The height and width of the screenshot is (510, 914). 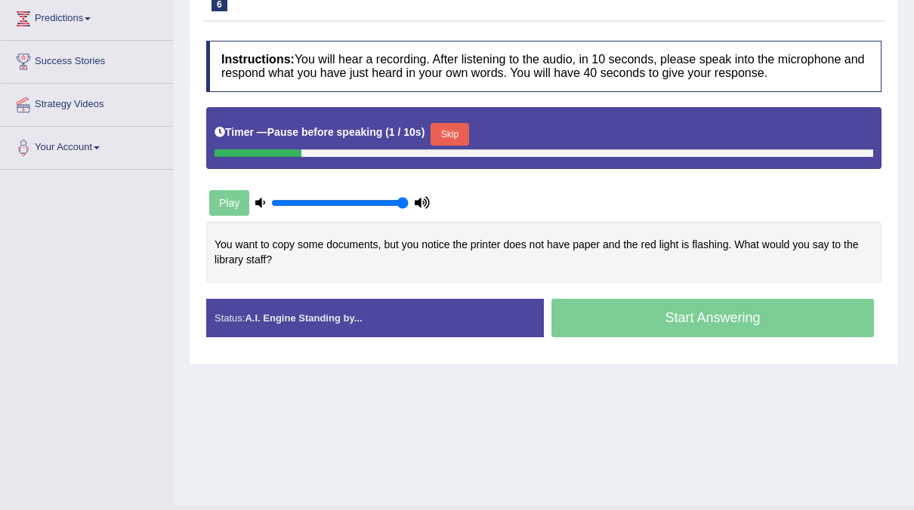 What do you see at coordinates (87, 103) in the screenshot?
I see `a: Strategy Videos` at bounding box center [87, 103].